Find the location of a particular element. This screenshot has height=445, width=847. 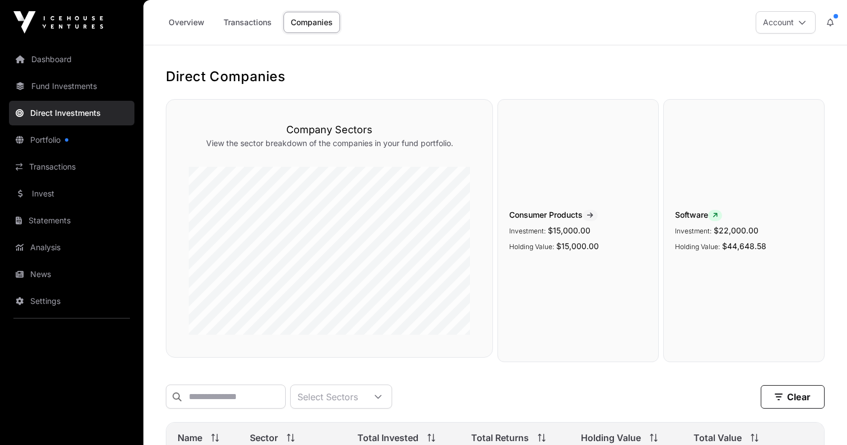

a: Overview is located at coordinates (186, 22).